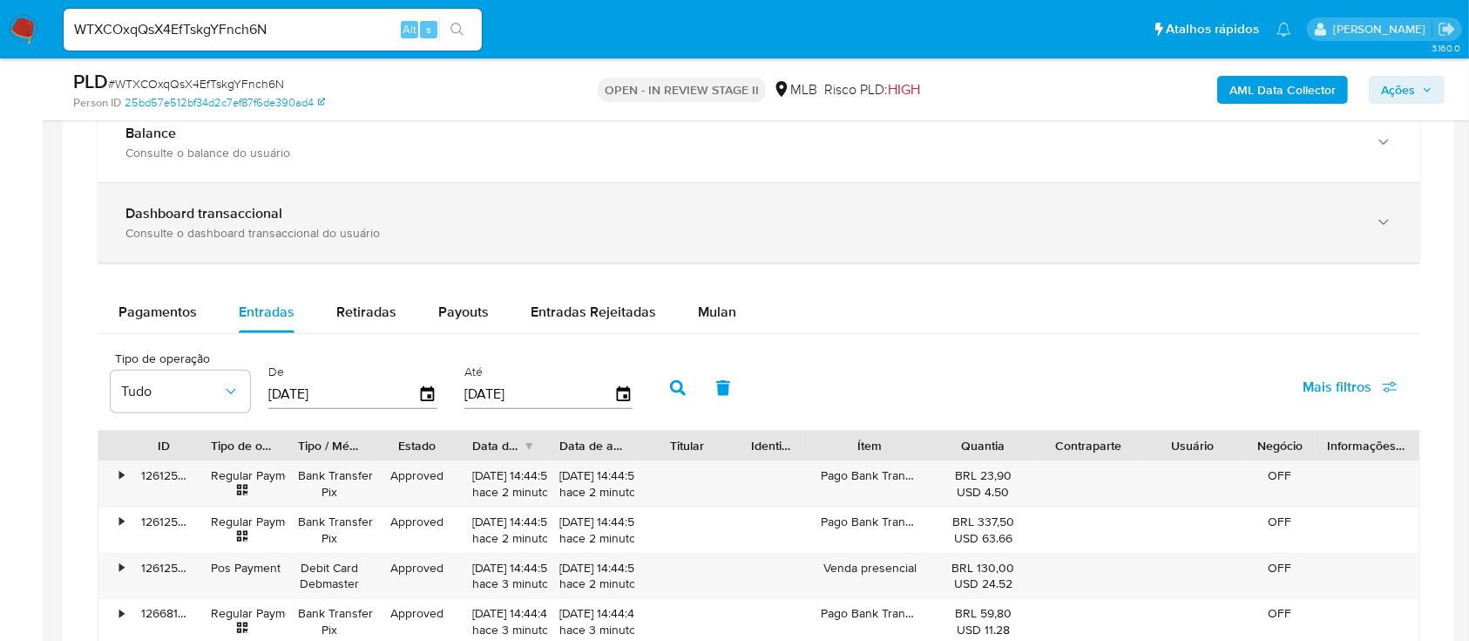 The width and height of the screenshot is (1469, 641). Describe the element at coordinates (225, 103) in the screenshot. I see `a: 25bd57e512bf34d2c7ef87f6de390ad4` at that location.